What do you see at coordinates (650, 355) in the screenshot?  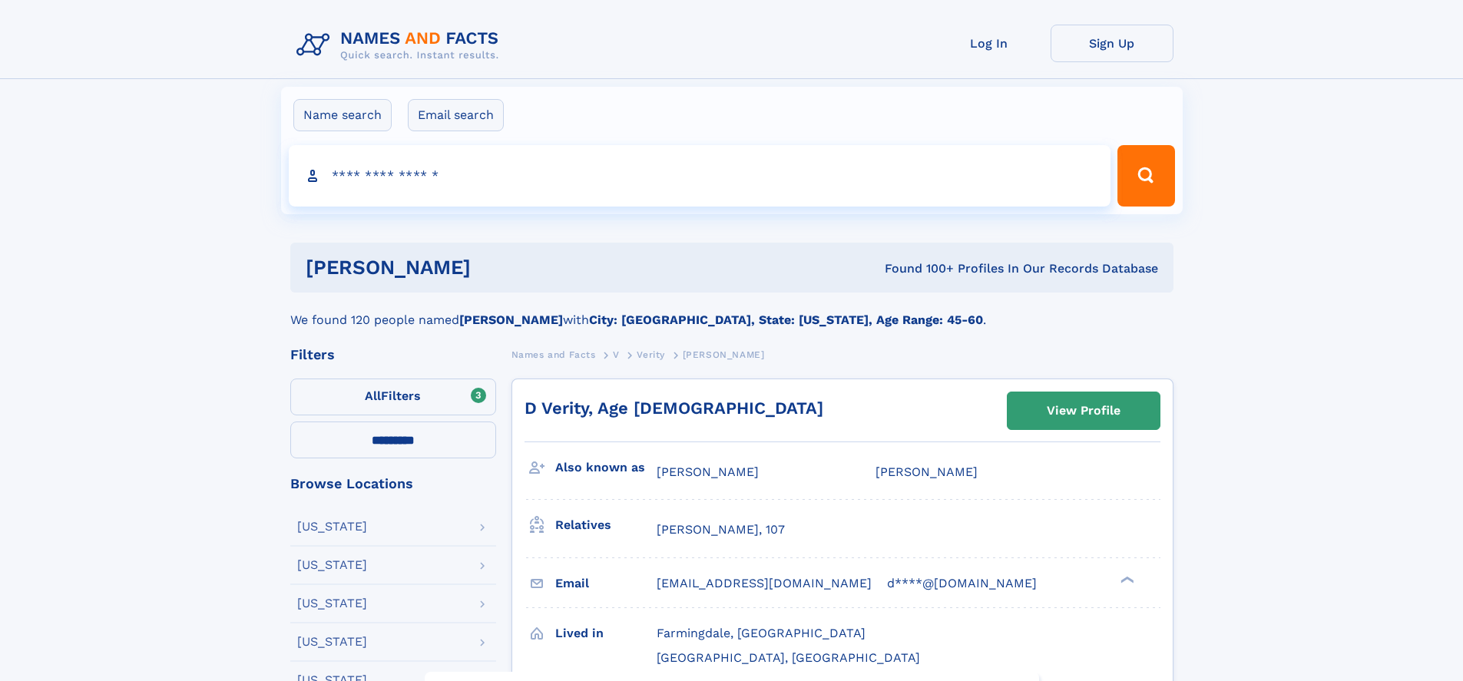 I see `span: Verity` at bounding box center [650, 355].